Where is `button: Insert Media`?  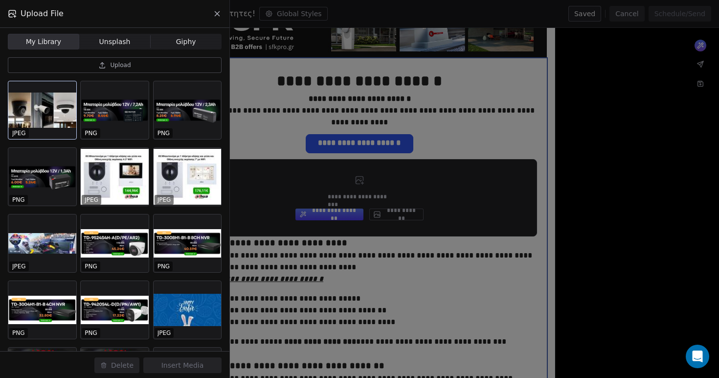 button: Insert Media is located at coordinates (182, 365).